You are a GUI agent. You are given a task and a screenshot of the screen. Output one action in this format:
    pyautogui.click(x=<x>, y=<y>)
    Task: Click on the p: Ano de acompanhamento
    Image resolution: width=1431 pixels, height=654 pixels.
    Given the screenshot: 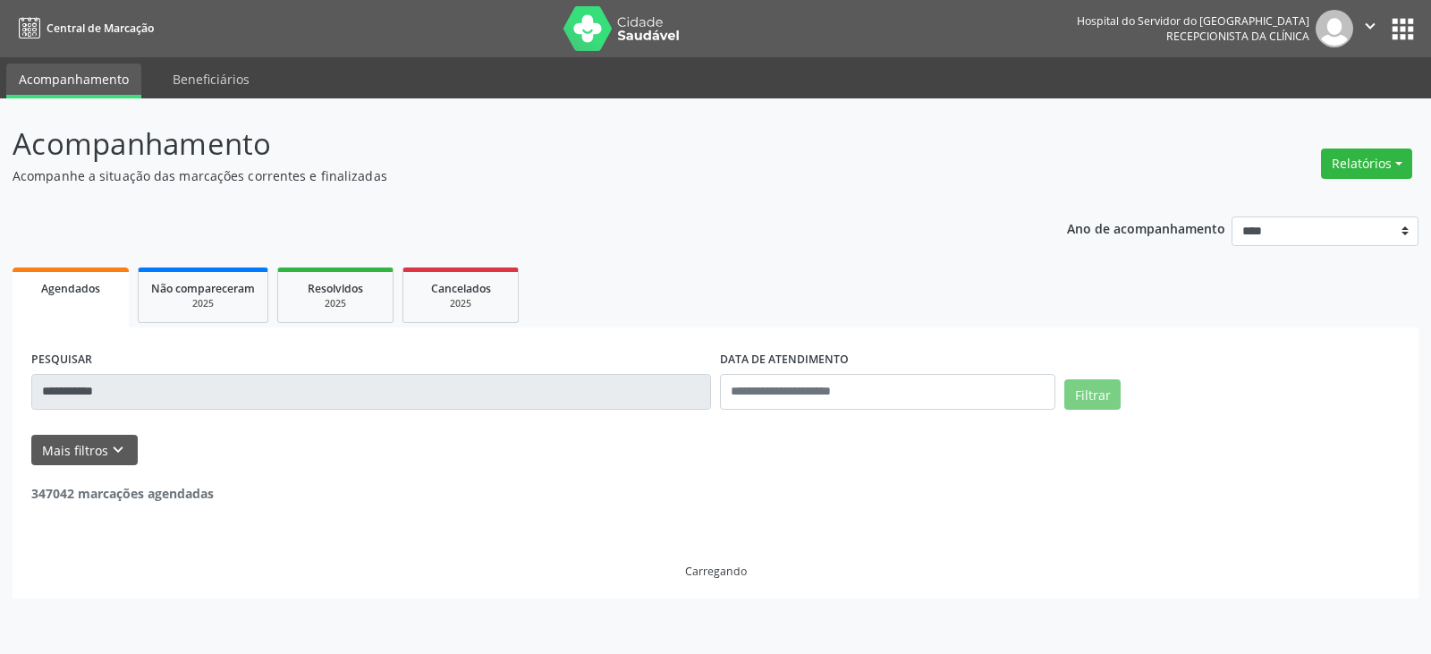 What is the action you would take?
    pyautogui.click(x=1146, y=227)
    